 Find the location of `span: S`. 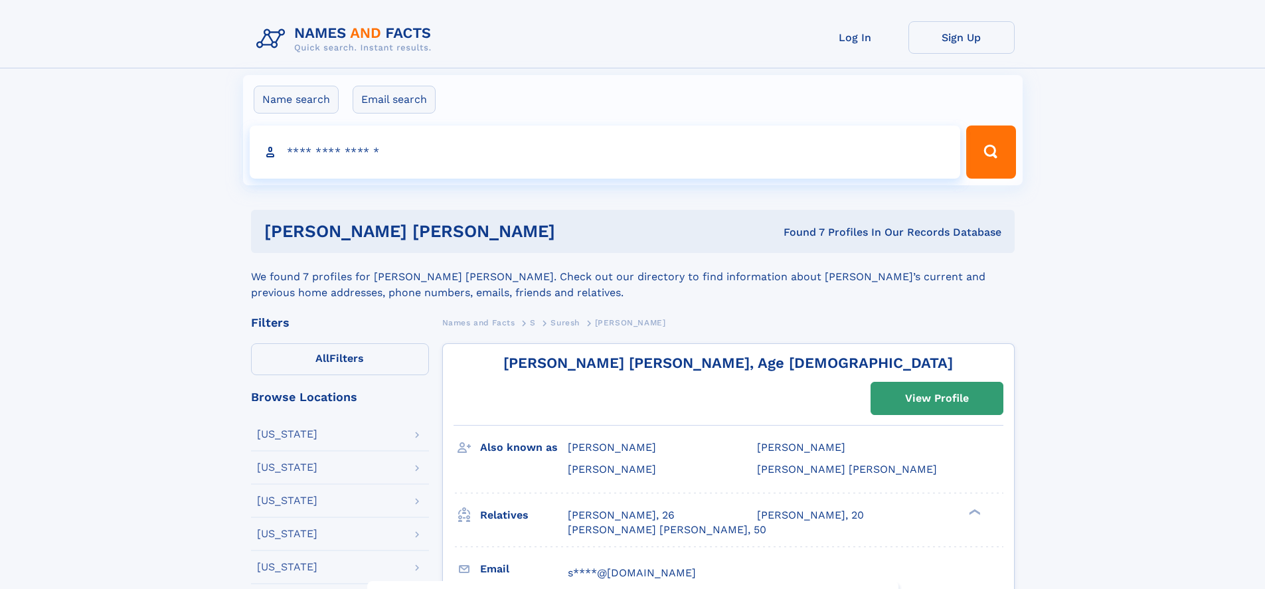

span: S is located at coordinates (532, 323).